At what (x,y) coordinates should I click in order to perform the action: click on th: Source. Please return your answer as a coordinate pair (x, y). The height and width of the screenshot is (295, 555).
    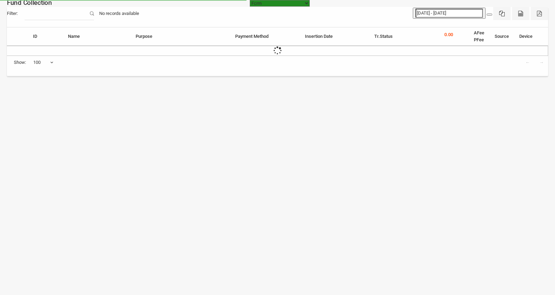
    Looking at the image, I should click on (501, 36).